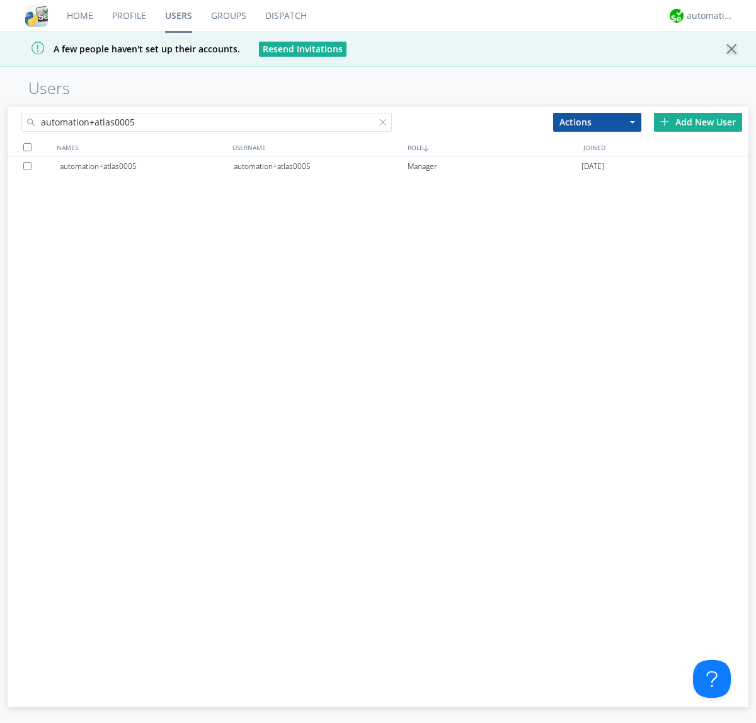 The width and height of the screenshot is (756, 723). Describe the element at coordinates (597, 122) in the screenshot. I see `button: Actions` at that location.